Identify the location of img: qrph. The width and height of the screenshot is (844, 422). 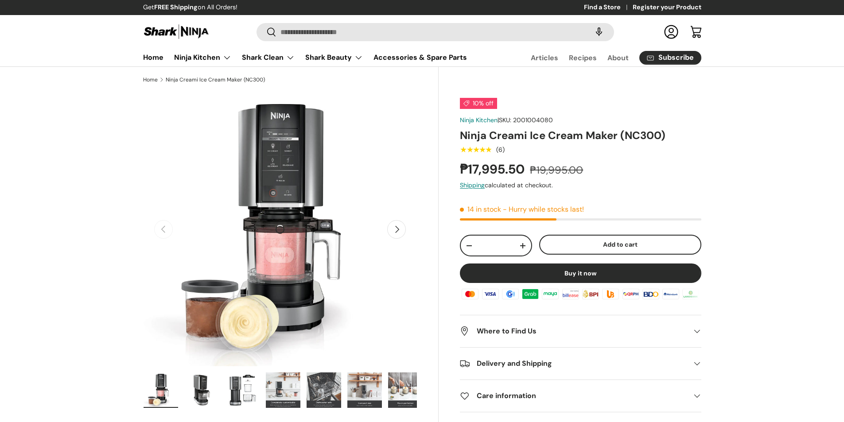
(631, 294).